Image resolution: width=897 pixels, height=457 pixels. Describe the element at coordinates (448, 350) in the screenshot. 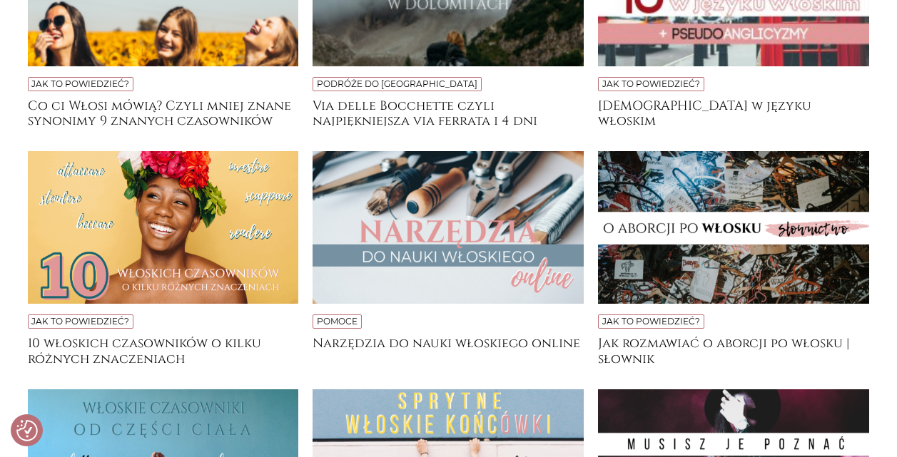

I see `a: Narzędzia do nauki włoskiego online` at that location.